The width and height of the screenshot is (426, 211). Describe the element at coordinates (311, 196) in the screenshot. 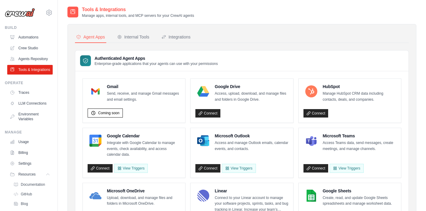

I see `img: Google Sheets Logo` at that location.